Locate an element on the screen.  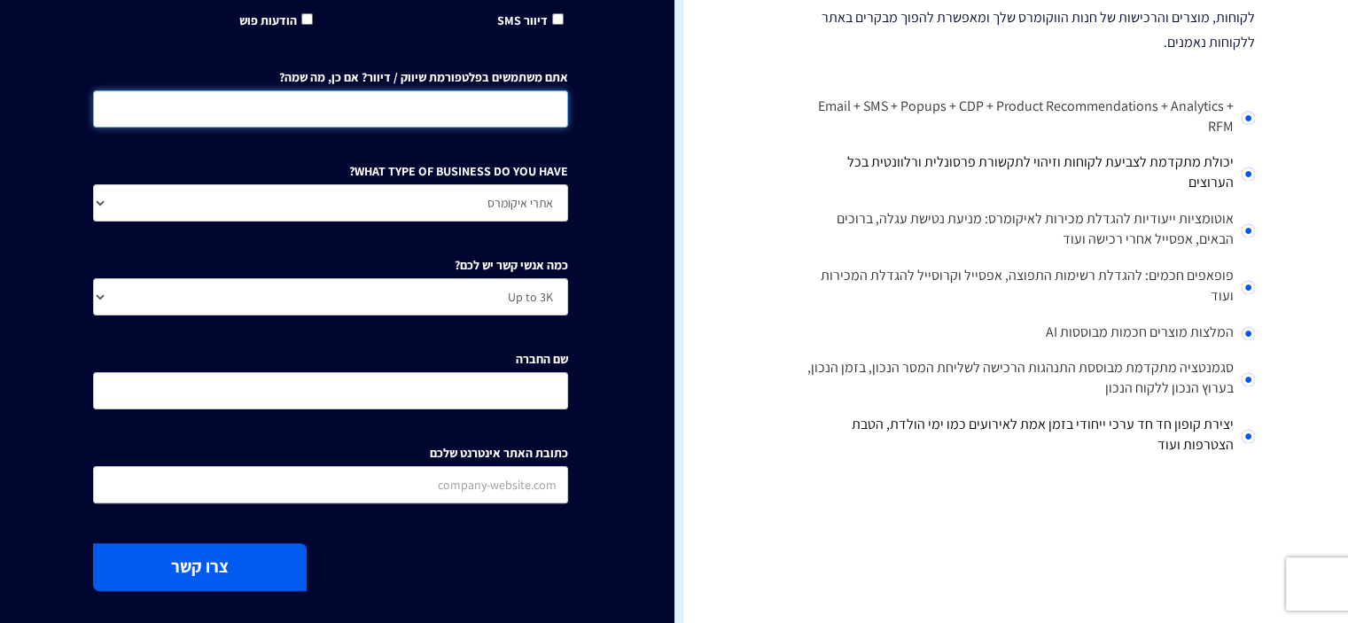
li: המלצות מוצרים חכמות מבוססות AI is located at coordinates (1019, 333).